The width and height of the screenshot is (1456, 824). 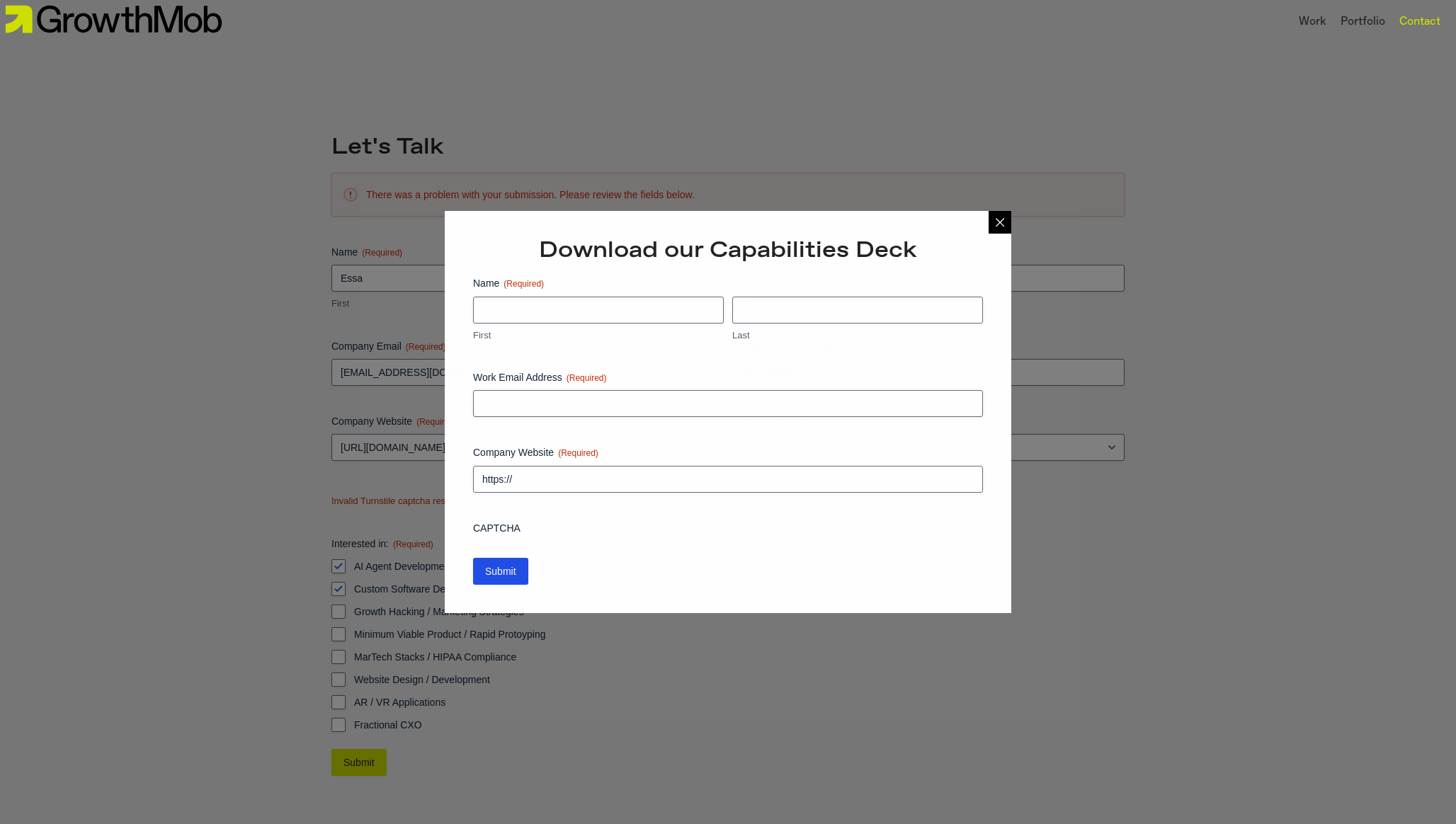 I want to click on div: Portfolio, so click(x=1362, y=22).